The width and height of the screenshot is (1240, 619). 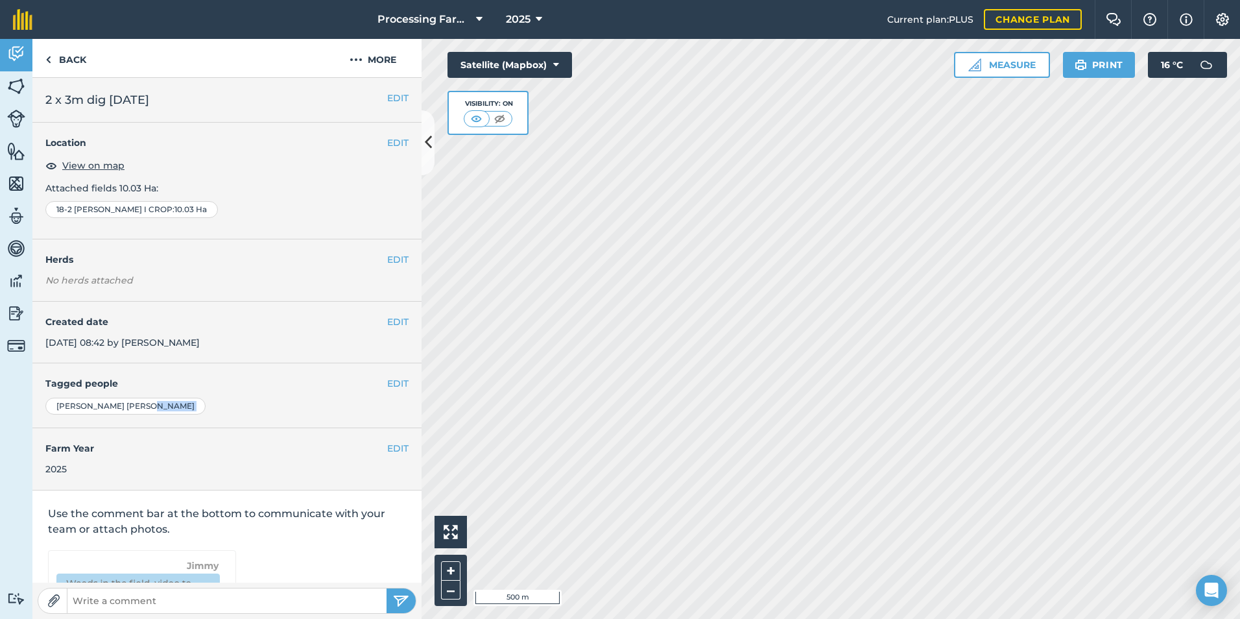 I want to click on img: svg+xml;base64,PHN2ZyB4bWxucz0iaHR0cDovL3d3dy53My5vcmcvMjAwMC9zdmciIHdpZHRoPSIyNSIgaGVpZ2h0PSIyNC..., so click(x=401, y=601).